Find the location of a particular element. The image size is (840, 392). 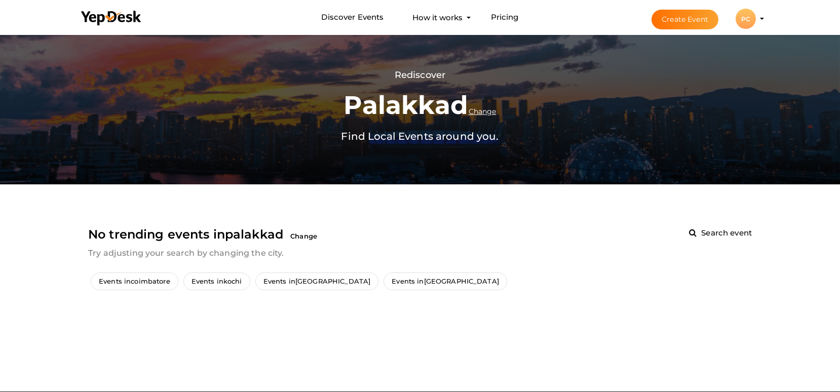

a: Discover Events is located at coordinates (352, 17).